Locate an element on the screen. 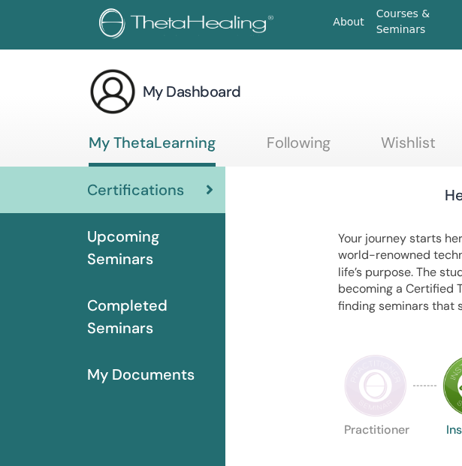 The image size is (462, 466). span: My Documents is located at coordinates (140, 375).